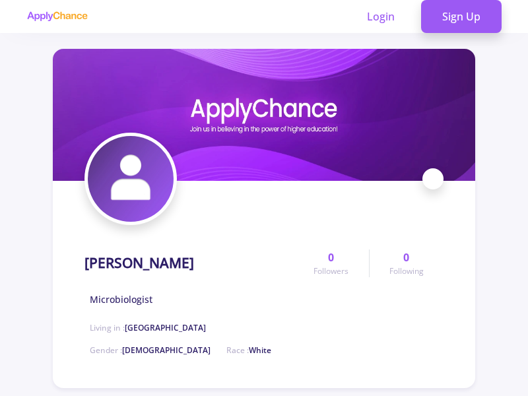 This screenshot has width=528, height=396. I want to click on span: Followers, so click(331, 271).